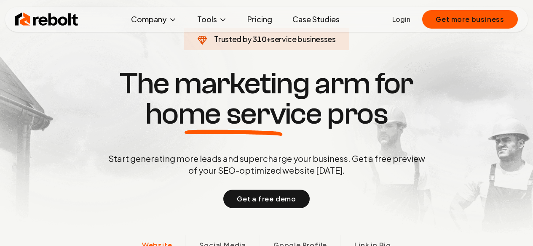  Describe the element at coordinates (232, 39) in the screenshot. I see `span: Trusted by` at that location.